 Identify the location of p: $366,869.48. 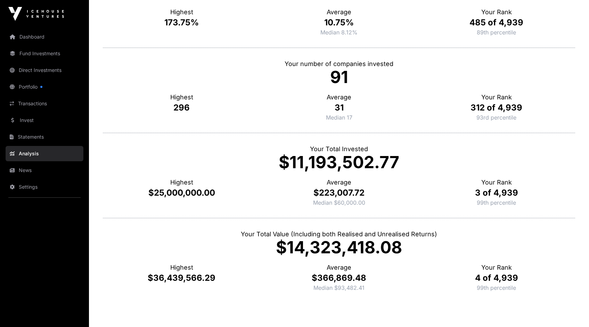
(339, 278).